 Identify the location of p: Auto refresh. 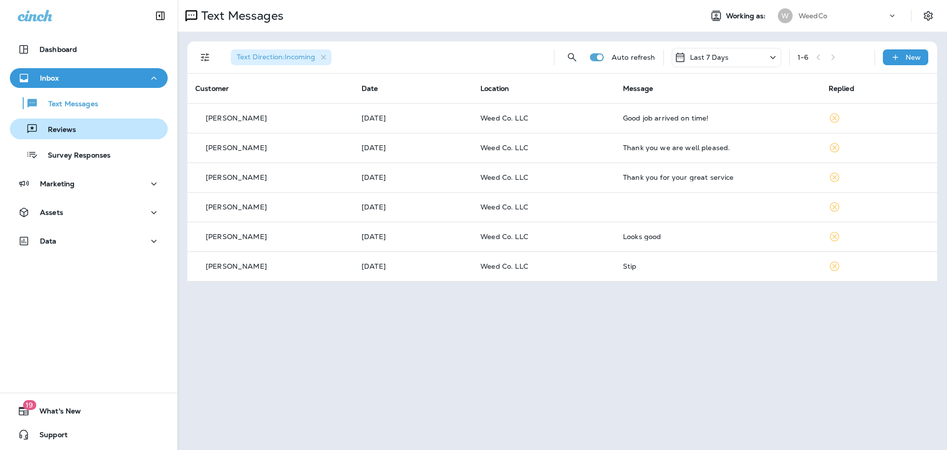
(634, 57).